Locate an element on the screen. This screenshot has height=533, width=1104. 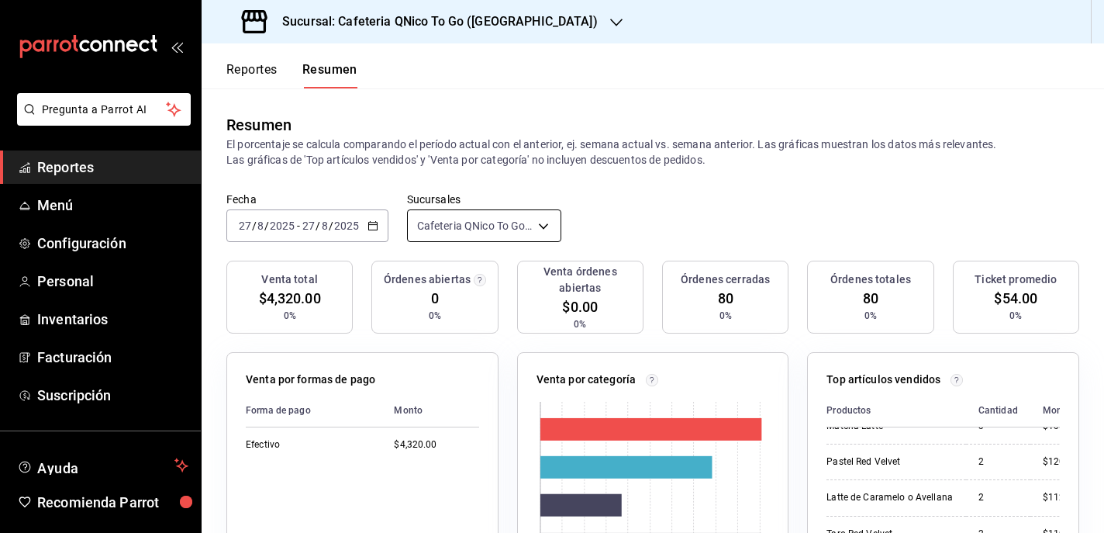
div: $112.00 is located at coordinates (1061, 497).